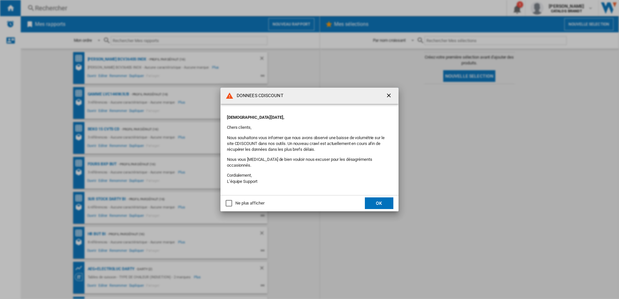  Describe the element at coordinates (379, 203) in the screenshot. I see `button: OK` at that location.